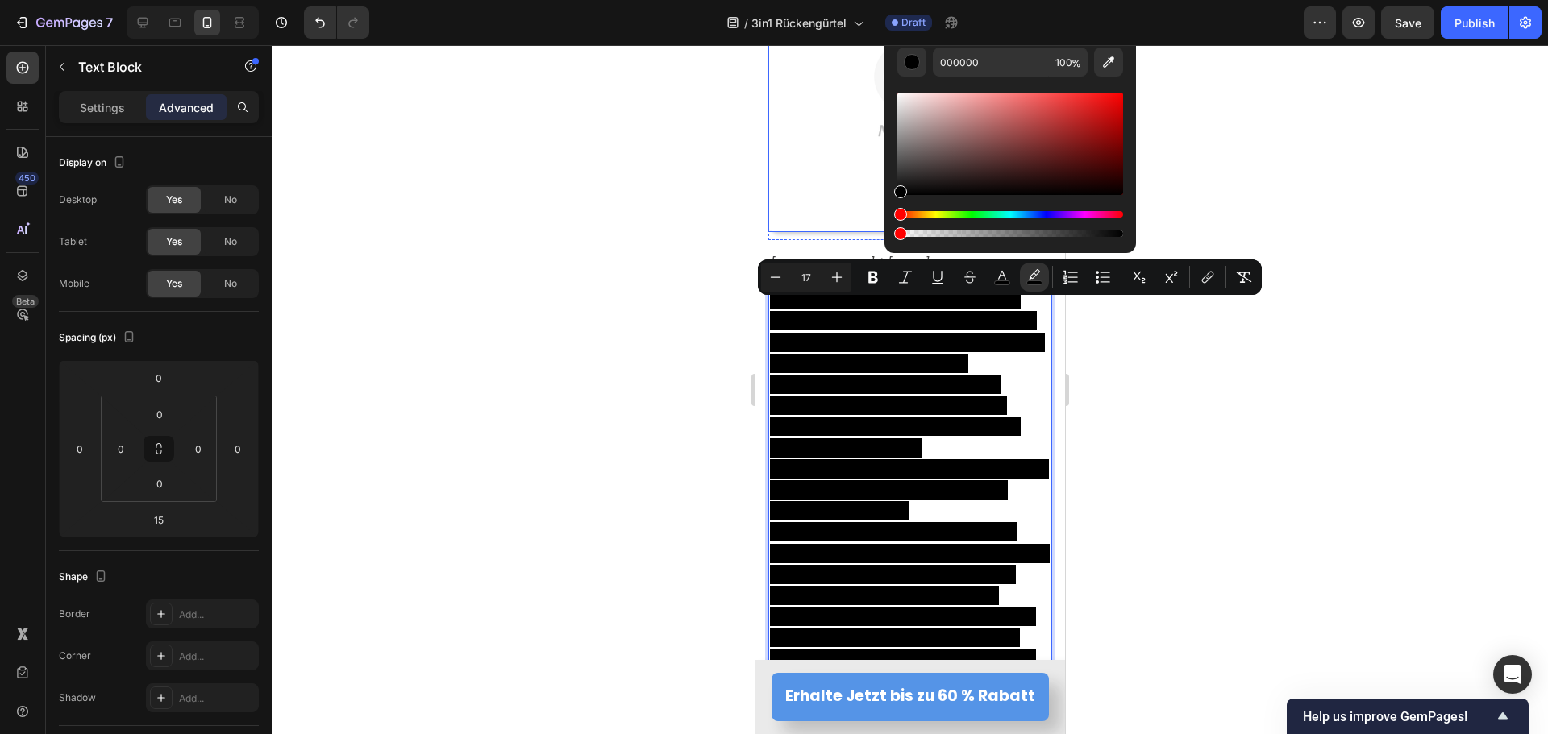 The image size is (1548, 734). I want to click on div: Corner, so click(75, 656).